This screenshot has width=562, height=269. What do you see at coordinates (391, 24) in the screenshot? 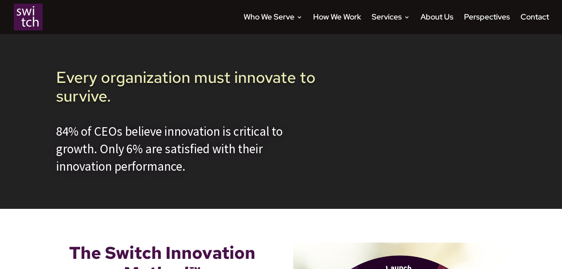
I see `a: Services` at bounding box center [391, 24].